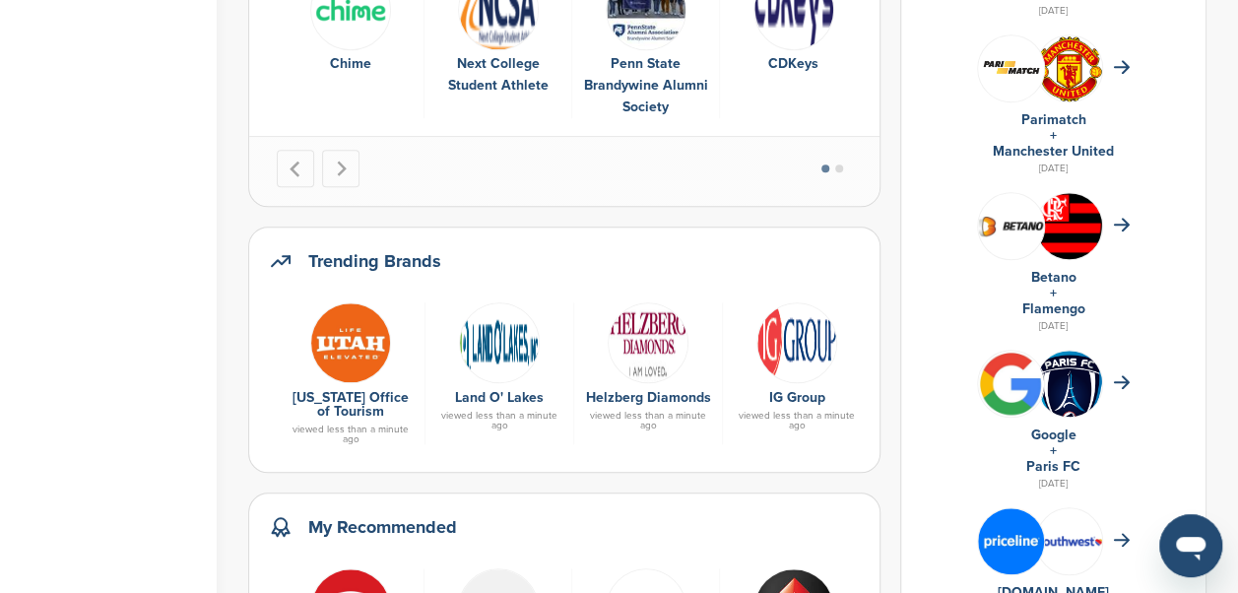 Image resolution: width=1238 pixels, height=593 pixels. What do you see at coordinates (1053, 434) in the screenshot?
I see `a: Google` at bounding box center [1053, 434].